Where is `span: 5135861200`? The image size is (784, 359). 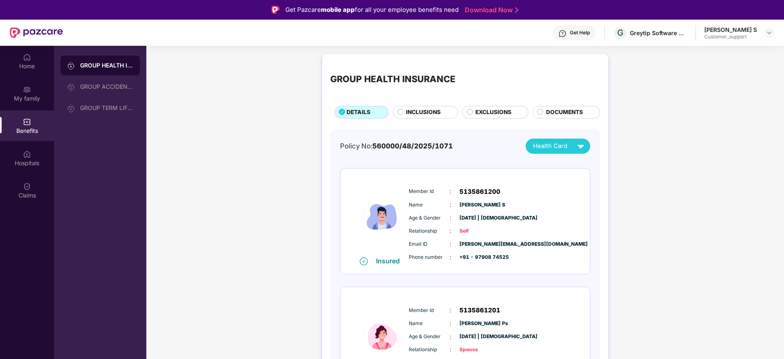
span: 5135861200 is located at coordinates (480, 192).